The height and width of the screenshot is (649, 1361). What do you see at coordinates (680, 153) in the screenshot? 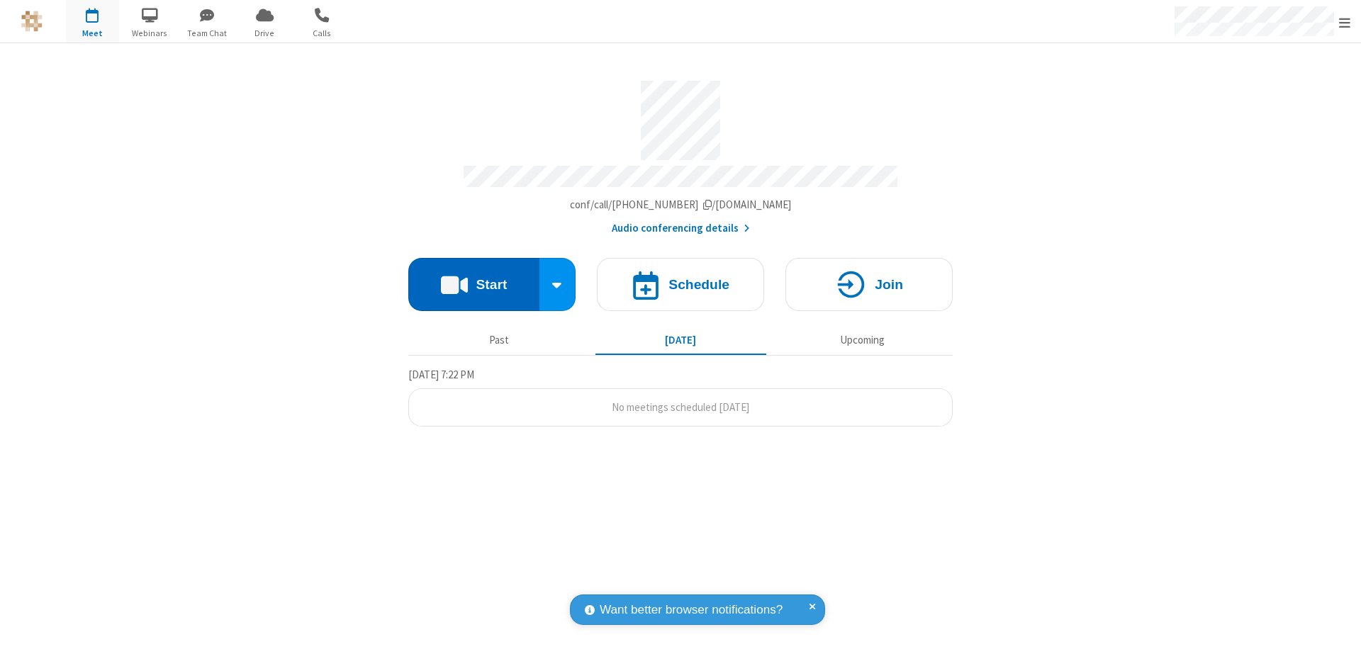
I see `section: Account details` at bounding box center [680, 153].